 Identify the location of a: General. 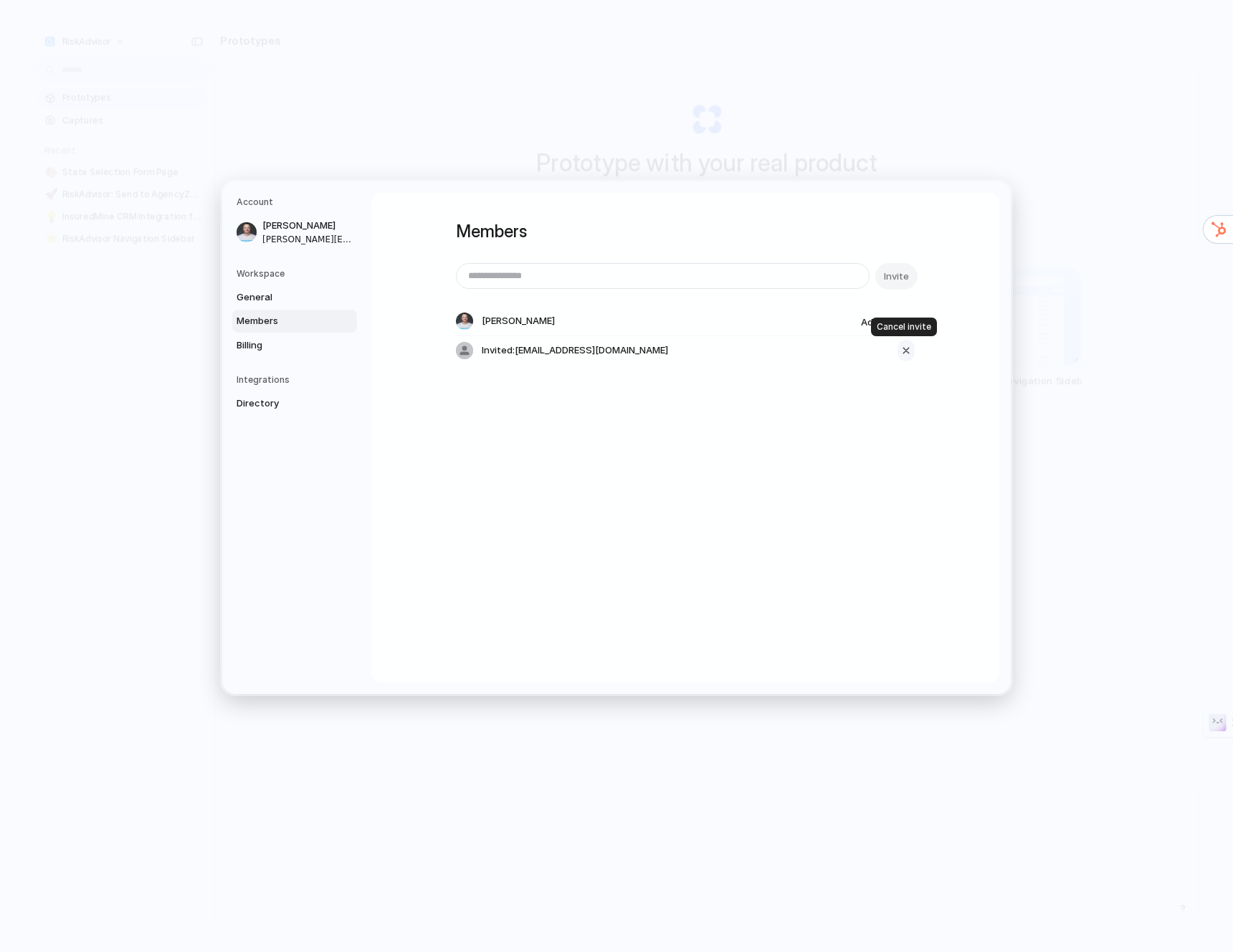
(294, 298).